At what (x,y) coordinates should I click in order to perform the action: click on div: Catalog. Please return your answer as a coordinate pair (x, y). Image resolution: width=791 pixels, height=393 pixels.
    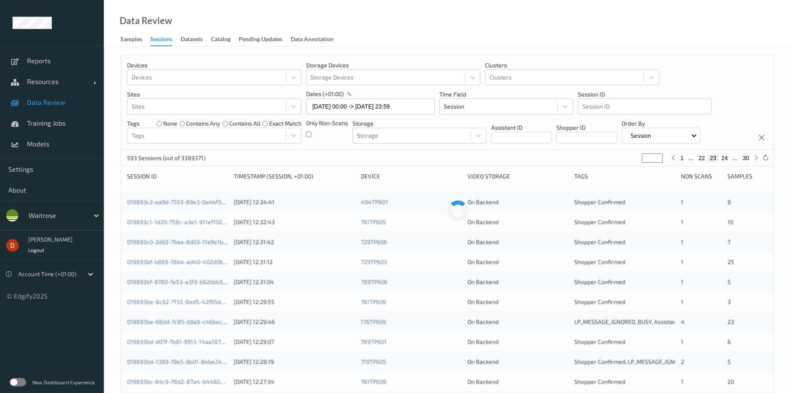
    Looking at the image, I should click on (221, 40).